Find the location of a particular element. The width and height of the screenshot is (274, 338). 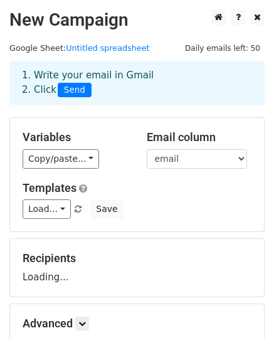

a: Load... is located at coordinates (46, 209).